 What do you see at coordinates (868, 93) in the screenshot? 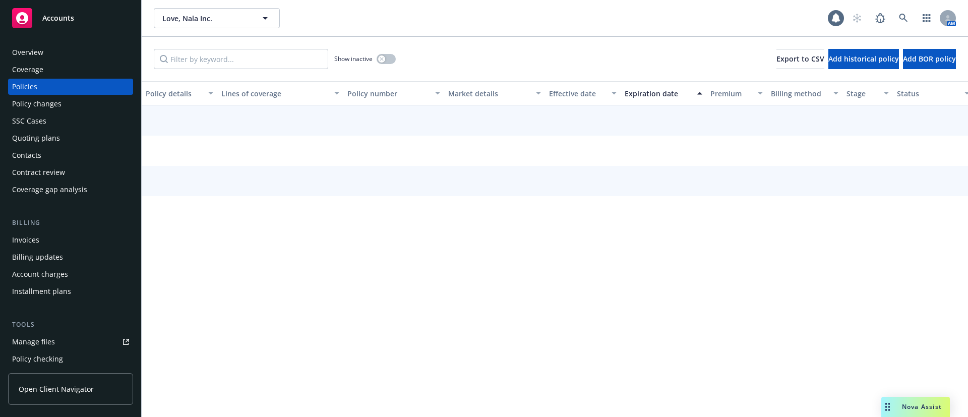
I see `button: Stage` at bounding box center [868, 93].